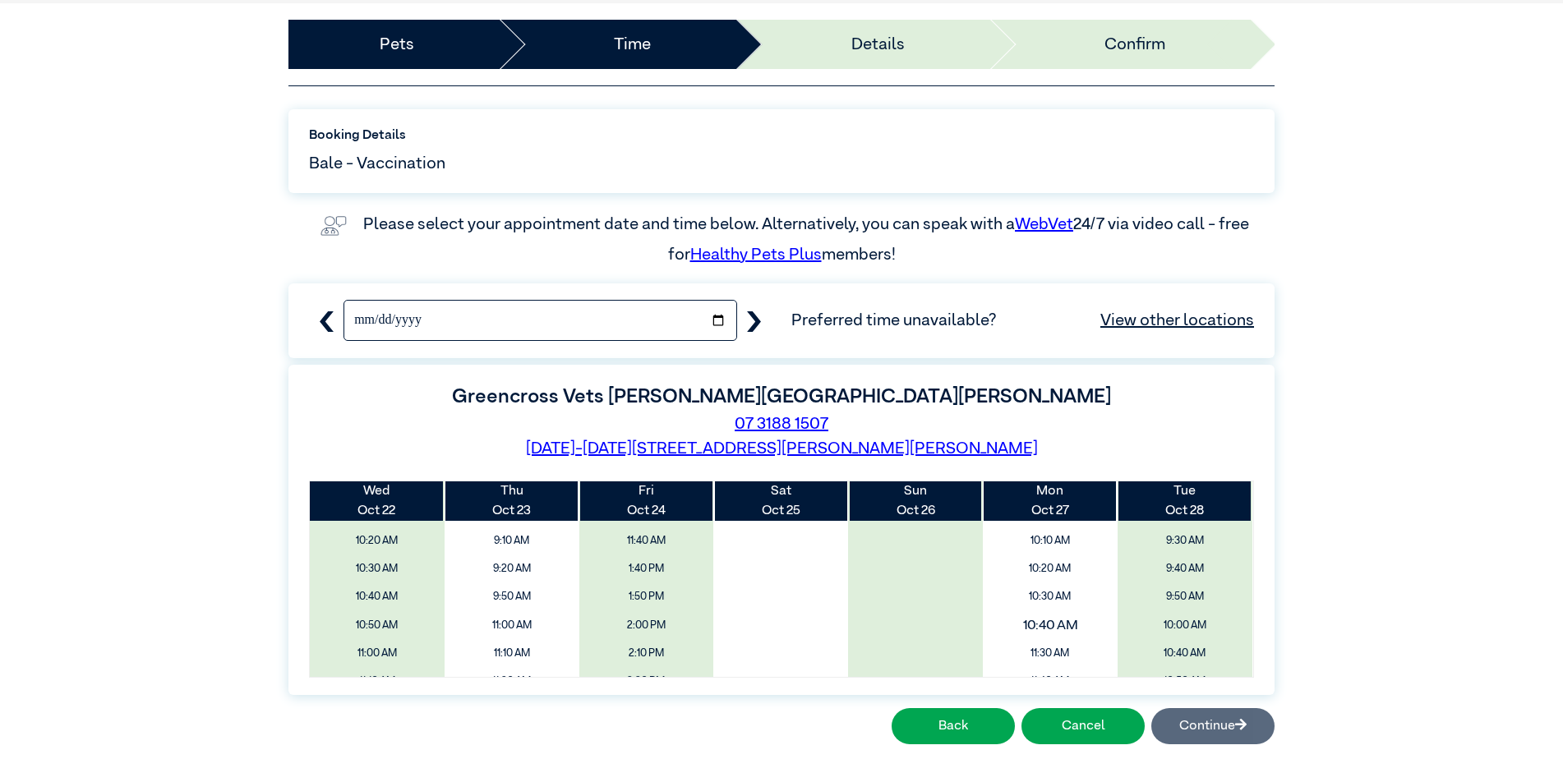 The width and height of the screenshot is (1563, 759). I want to click on span: Bale - Vaccination, so click(377, 164).